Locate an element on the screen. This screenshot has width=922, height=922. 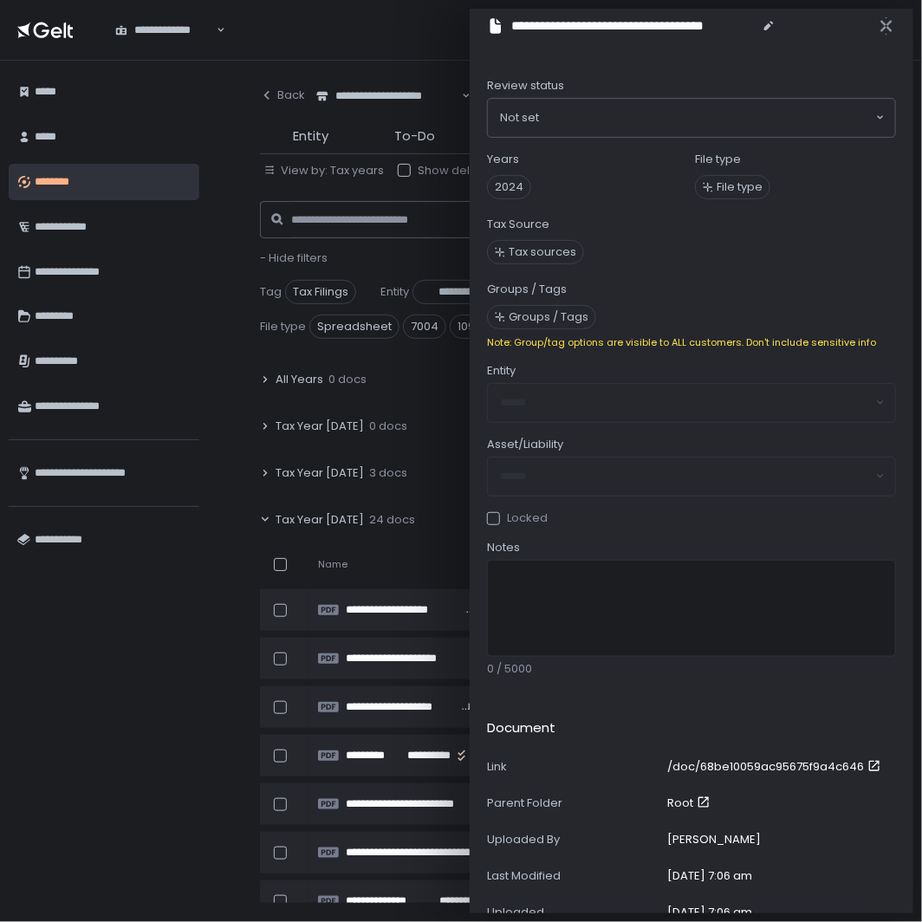
span: Tax sources is located at coordinates (542, 252).